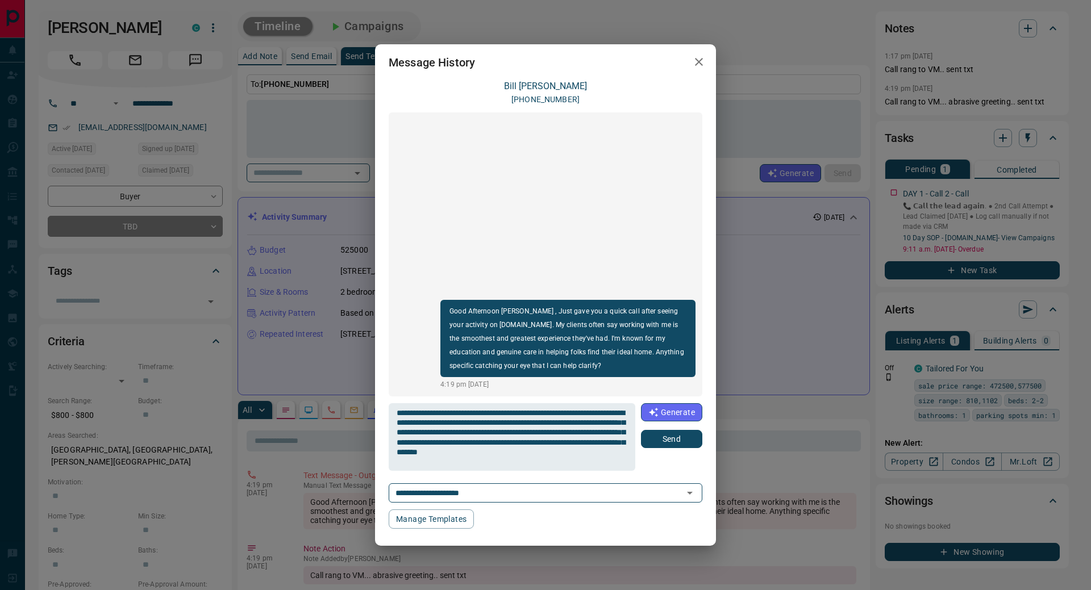 This screenshot has height=590, width=1091. What do you see at coordinates (672, 439) in the screenshot?
I see `button: Send` at bounding box center [672, 439].